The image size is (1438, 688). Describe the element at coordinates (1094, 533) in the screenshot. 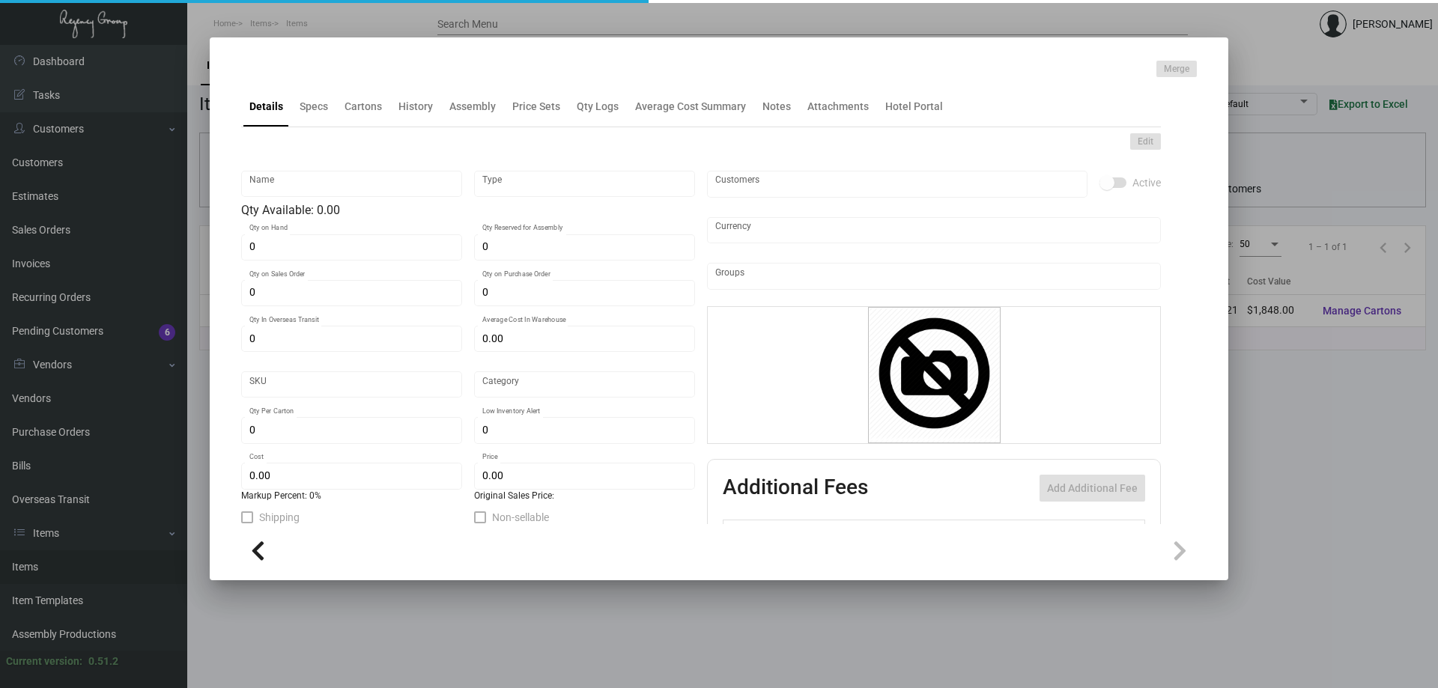

I see `th: Price type` at that location.